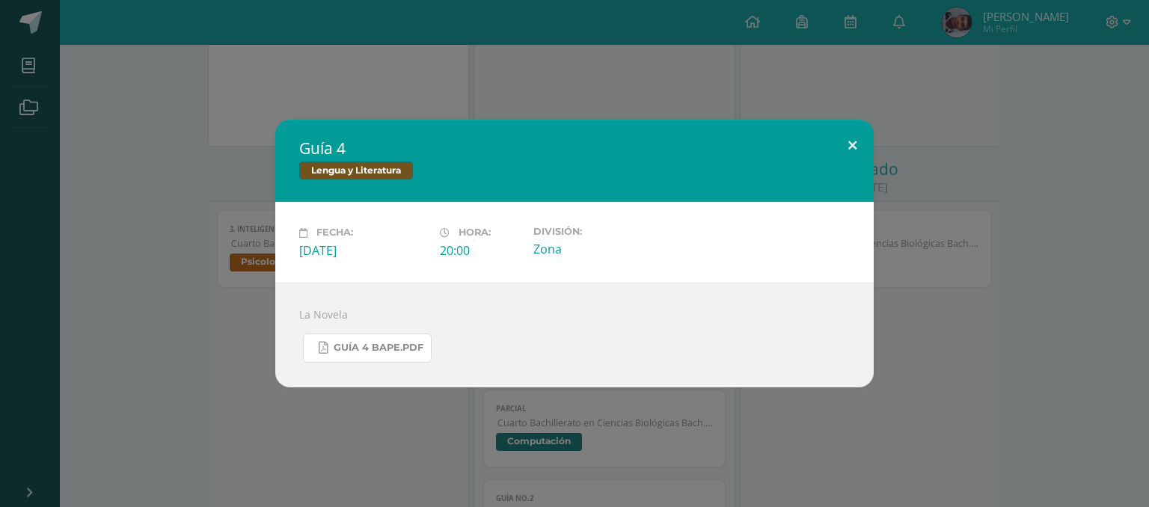 The height and width of the screenshot is (507, 1149). What do you see at coordinates (334, 233) in the screenshot?
I see `span: Fecha:` at bounding box center [334, 233].